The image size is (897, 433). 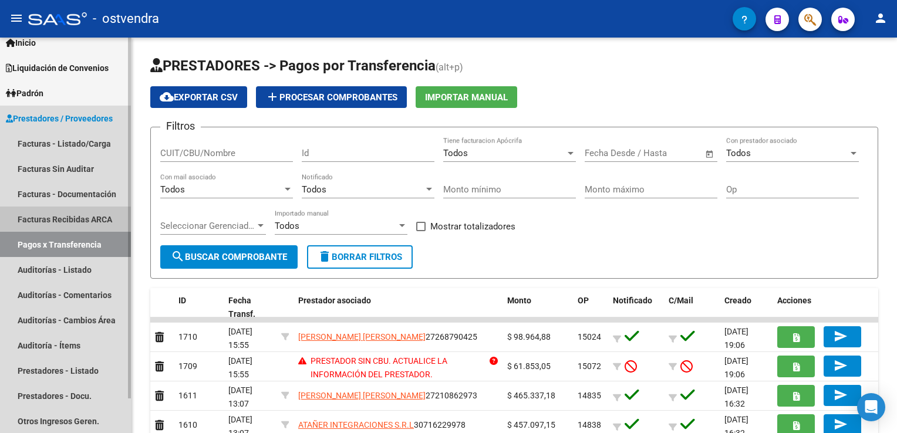 What do you see at coordinates (126, 19) in the screenshot?
I see `span: - ostvendra` at bounding box center [126, 19].